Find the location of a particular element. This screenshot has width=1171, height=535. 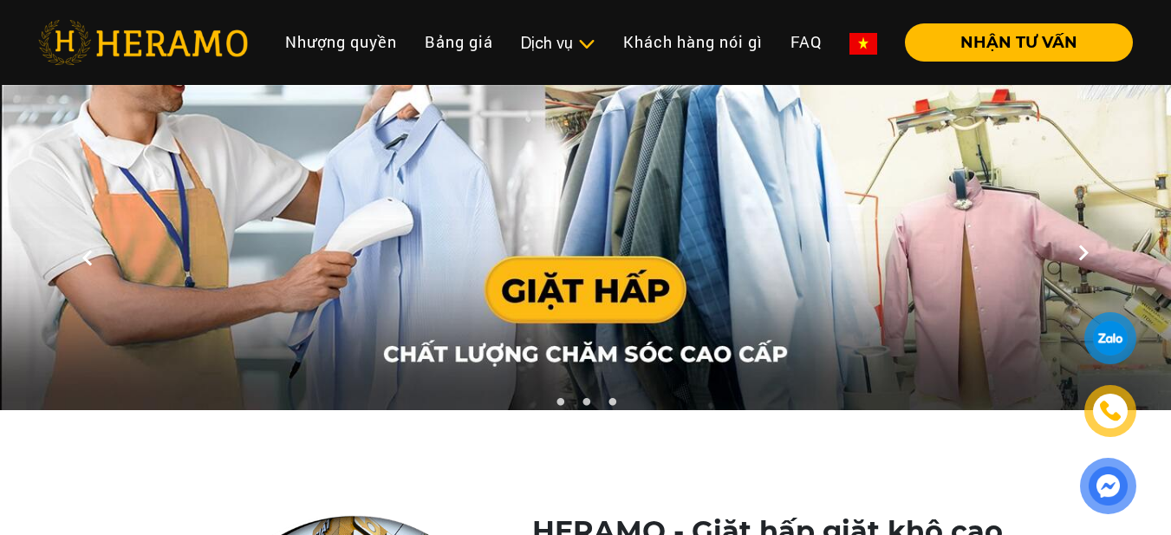

div: Dịch vụ is located at coordinates (558, 42).